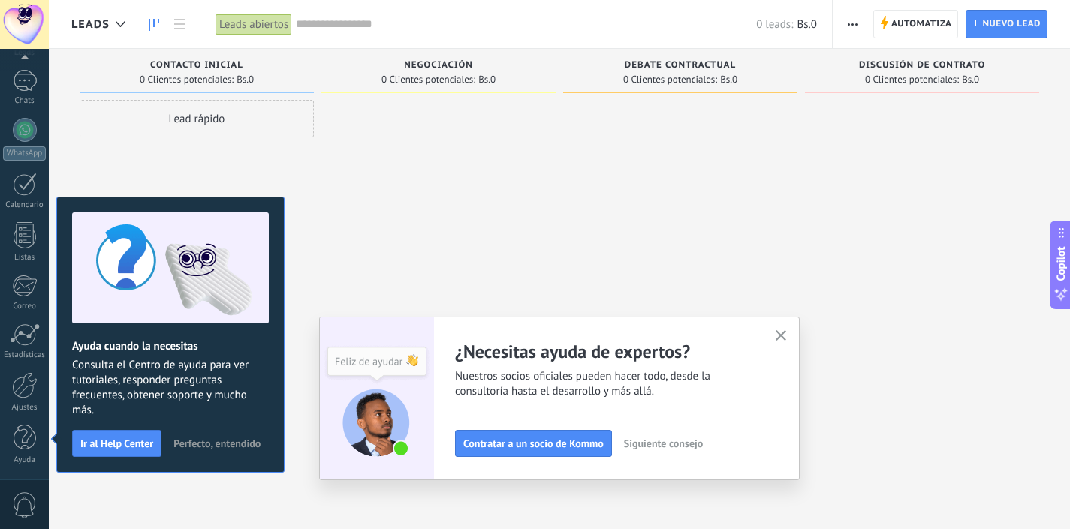  Describe the element at coordinates (154, 24) in the screenshot. I see `a: Leads` at that location.